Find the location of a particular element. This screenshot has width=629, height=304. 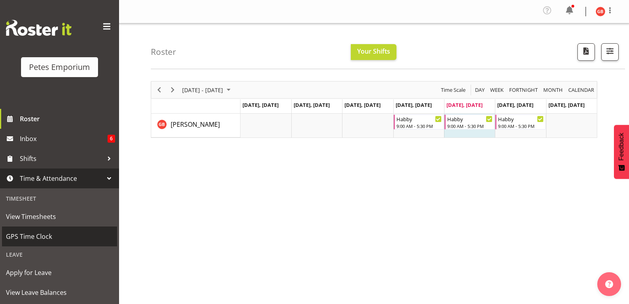

span: View Timesheets is located at coordinates (60, 216).